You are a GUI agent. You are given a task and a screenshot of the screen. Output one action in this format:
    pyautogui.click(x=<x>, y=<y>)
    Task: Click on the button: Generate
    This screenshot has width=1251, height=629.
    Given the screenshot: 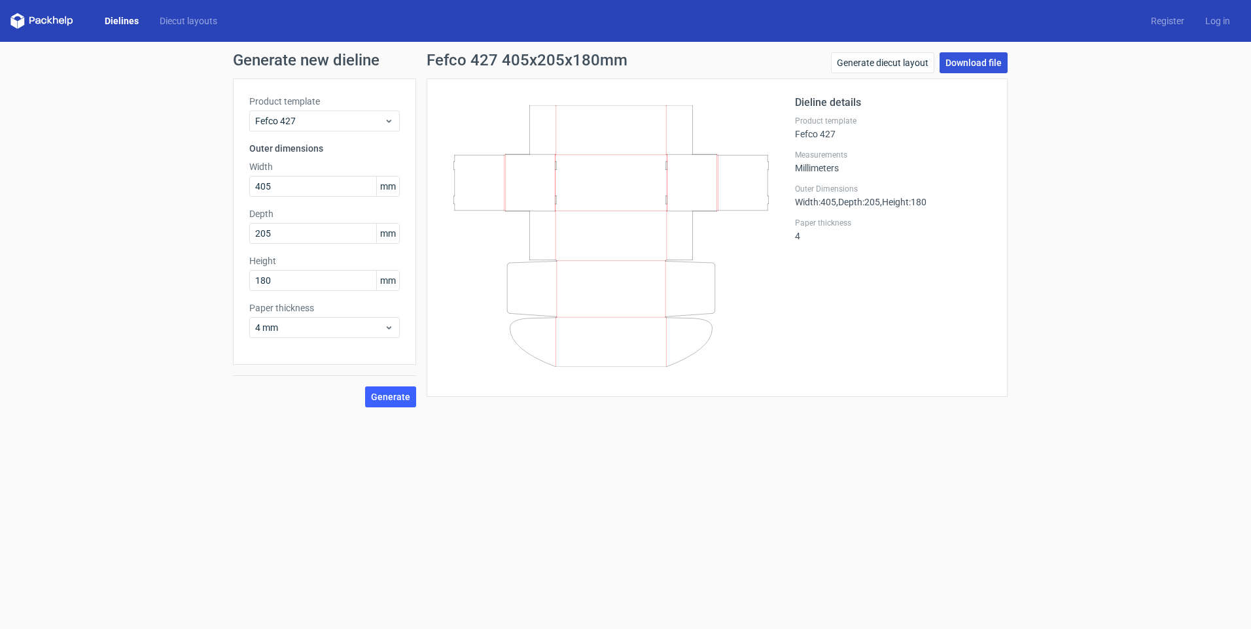 What is the action you would take?
    pyautogui.click(x=390, y=397)
    